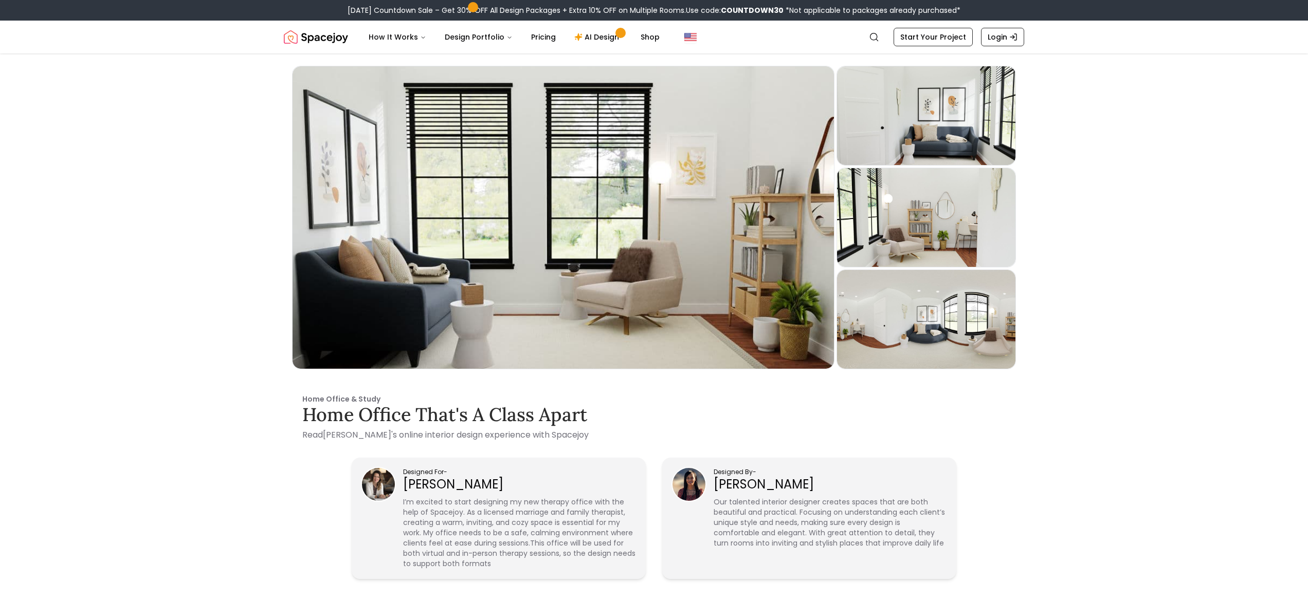 Image resolution: width=1308 pixels, height=598 pixels. What do you see at coordinates (872, 10) in the screenshot?
I see `span: *Not applicable to packages already purchased*` at bounding box center [872, 10].